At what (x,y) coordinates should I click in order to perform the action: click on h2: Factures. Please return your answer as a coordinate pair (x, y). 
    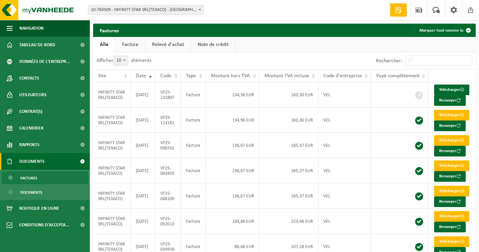
    Looking at the image, I should click on (109, 30).